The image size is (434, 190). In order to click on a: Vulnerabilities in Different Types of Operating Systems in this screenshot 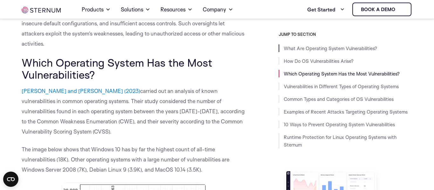, I will do `click(341, 86)`.